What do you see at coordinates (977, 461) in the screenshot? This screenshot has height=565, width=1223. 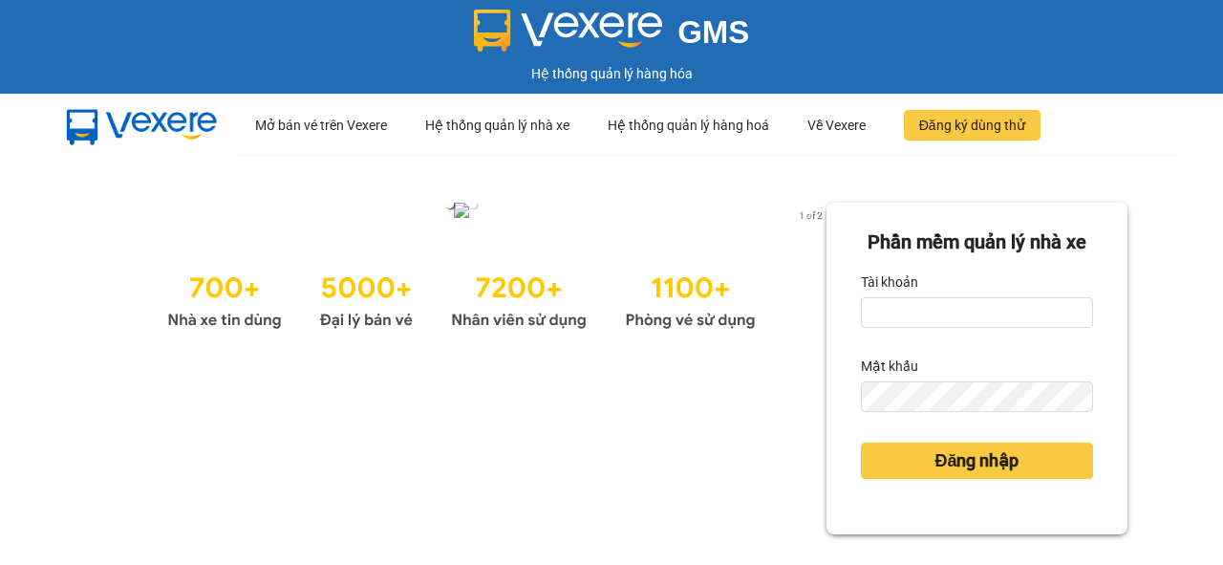 I see `button: Đăng nhập` at bounding box center [977, 461].